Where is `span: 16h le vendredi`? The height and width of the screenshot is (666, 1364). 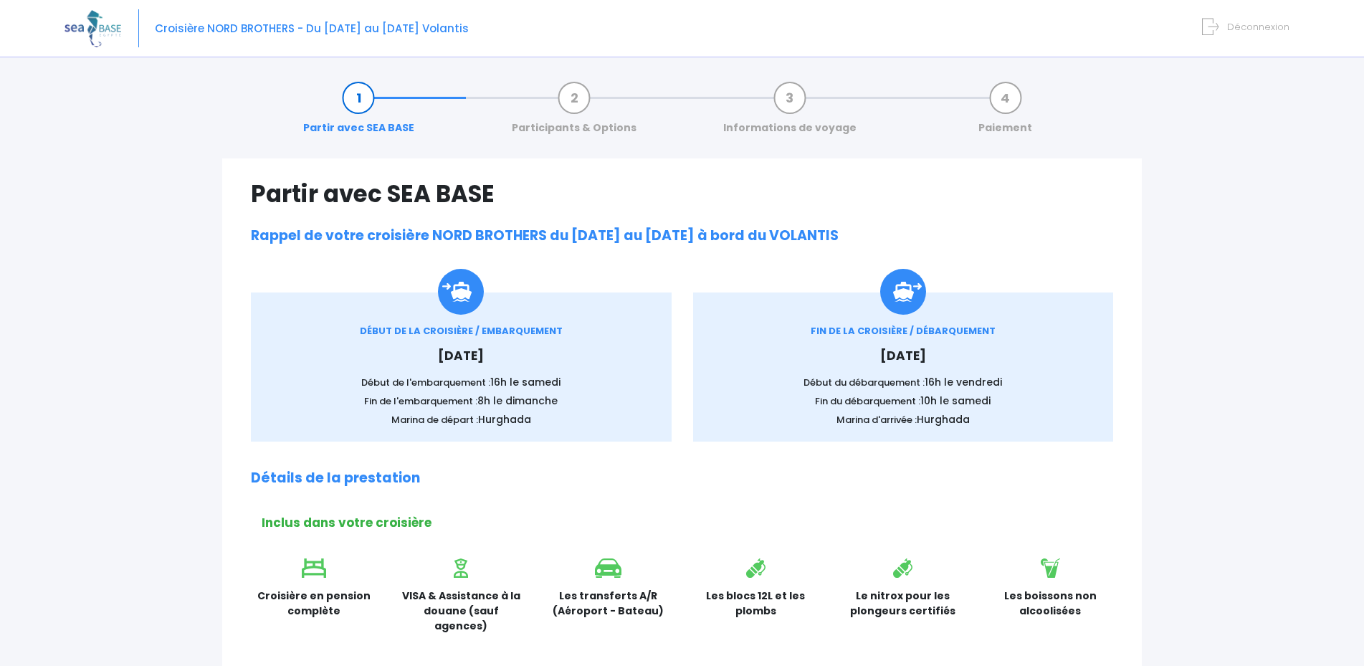 span: 16h le vendredi is located at coordinates (964, 382).